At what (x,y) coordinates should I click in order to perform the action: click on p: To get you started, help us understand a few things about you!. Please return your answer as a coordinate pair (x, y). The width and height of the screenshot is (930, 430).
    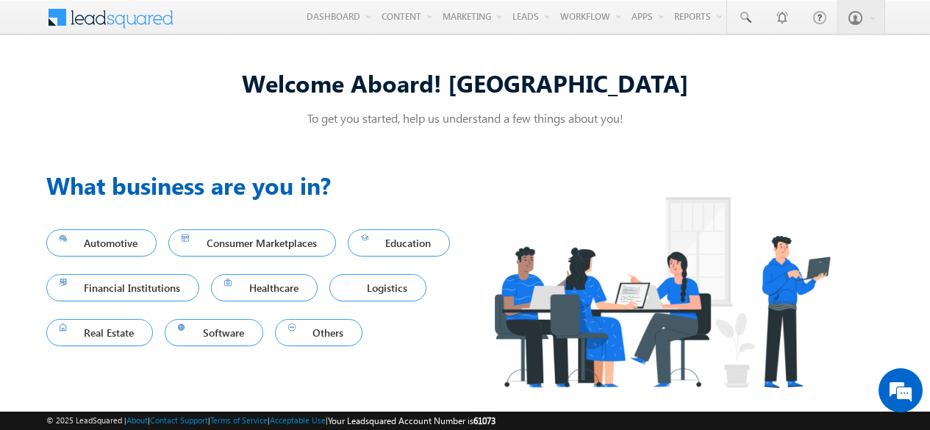
    Looking at the image, I should click on (465, 118).